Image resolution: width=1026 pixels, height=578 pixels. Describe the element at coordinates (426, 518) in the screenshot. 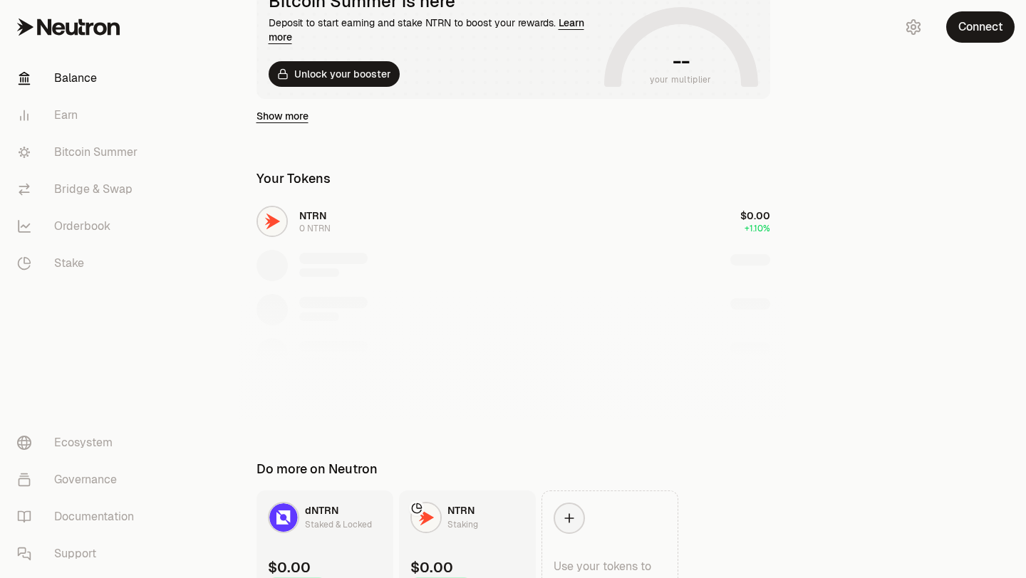

I see `img: NTRN Logo` at that location.